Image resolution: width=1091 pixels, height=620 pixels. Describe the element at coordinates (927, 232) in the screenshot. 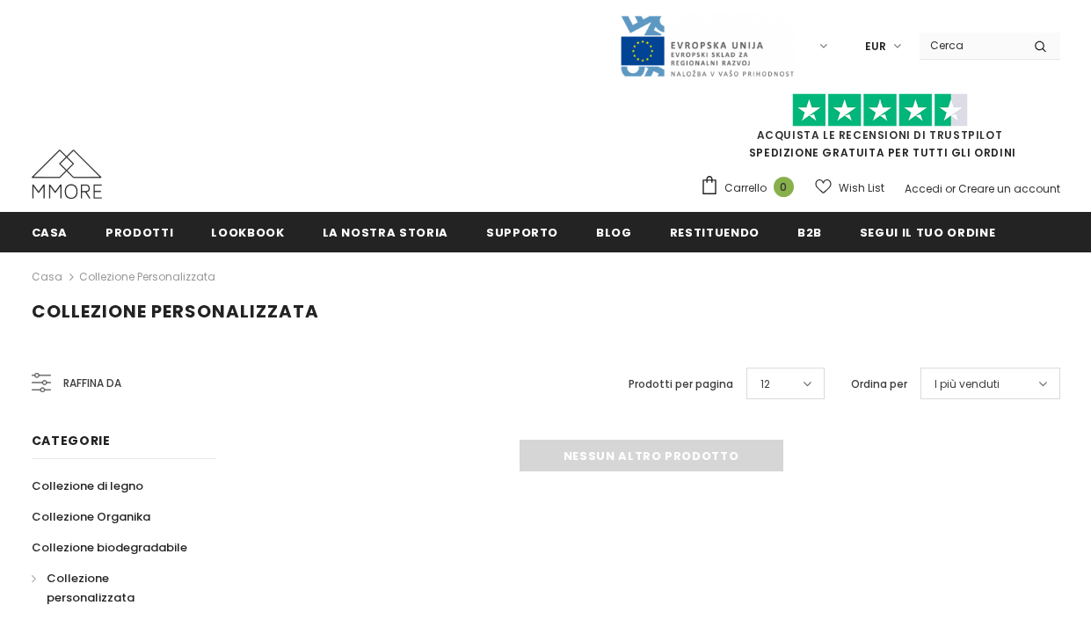

I see `span: Segui il tuo ordine` at that location.